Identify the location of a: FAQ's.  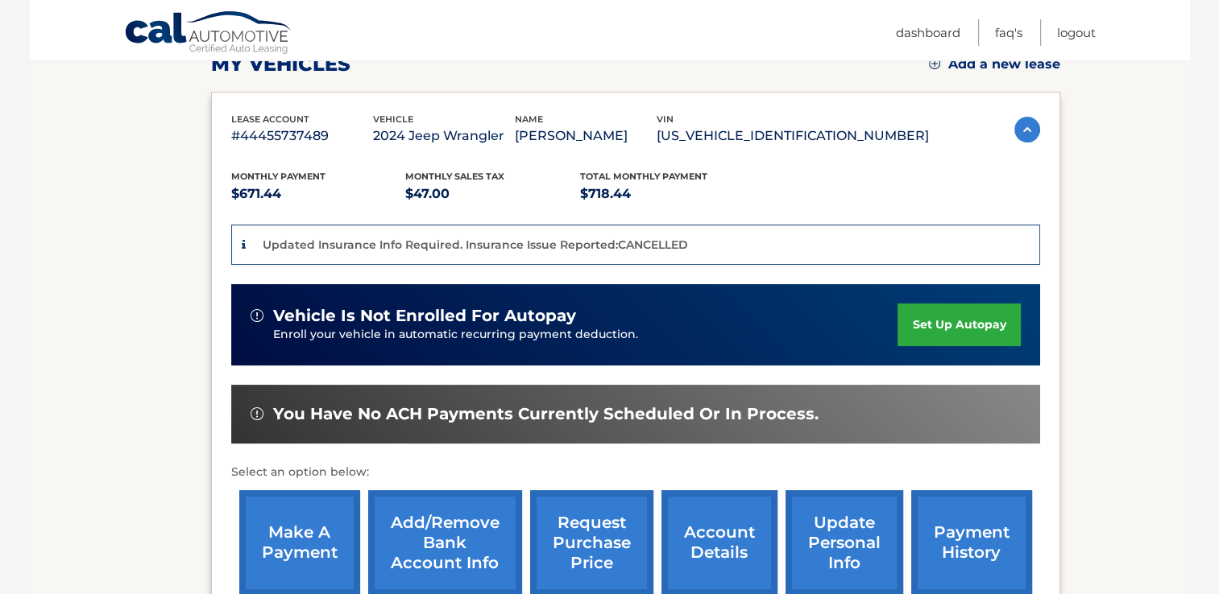
(1008, 32).